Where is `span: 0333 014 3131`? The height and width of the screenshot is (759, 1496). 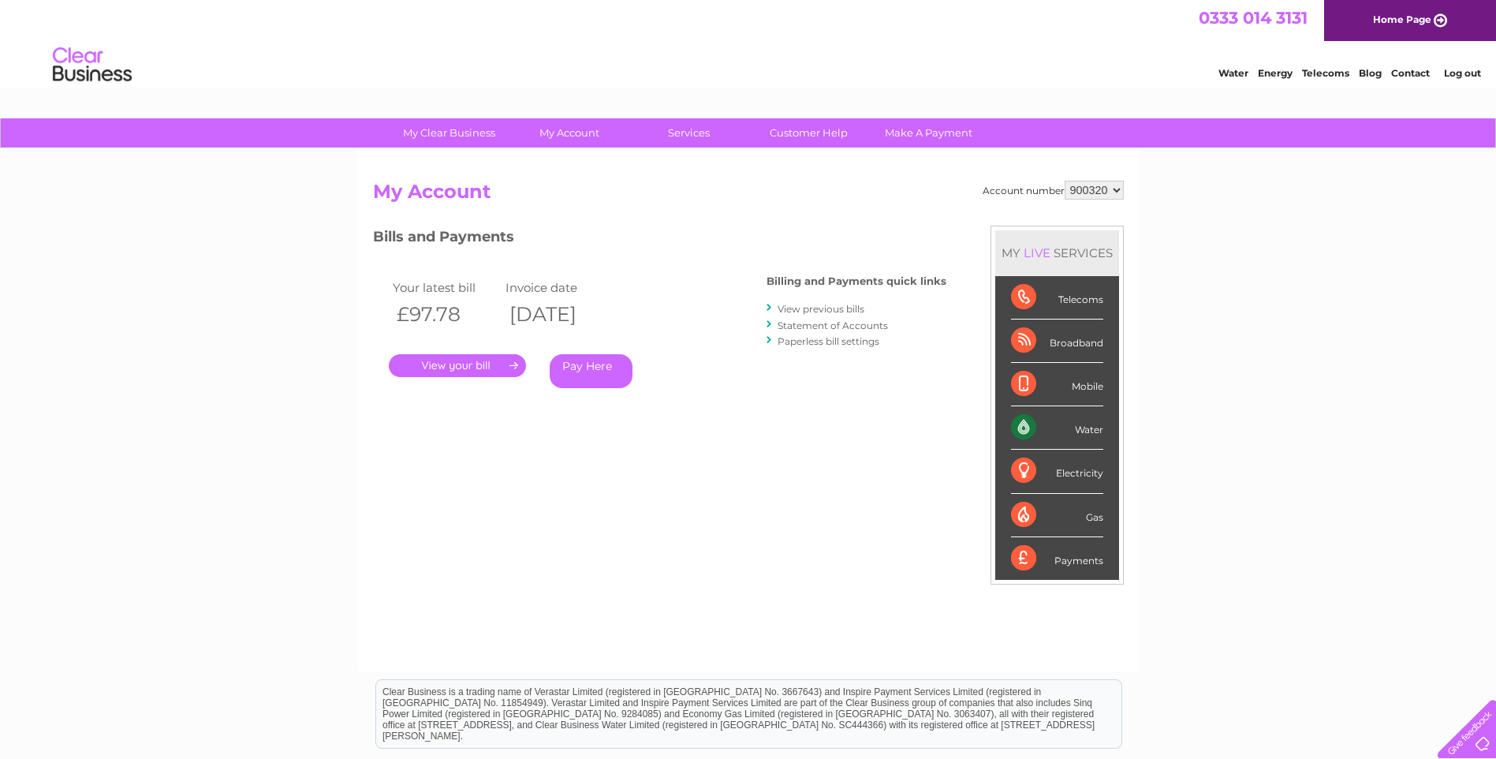
span: 0333 014 3131 is located at coordinates (1253, 17).